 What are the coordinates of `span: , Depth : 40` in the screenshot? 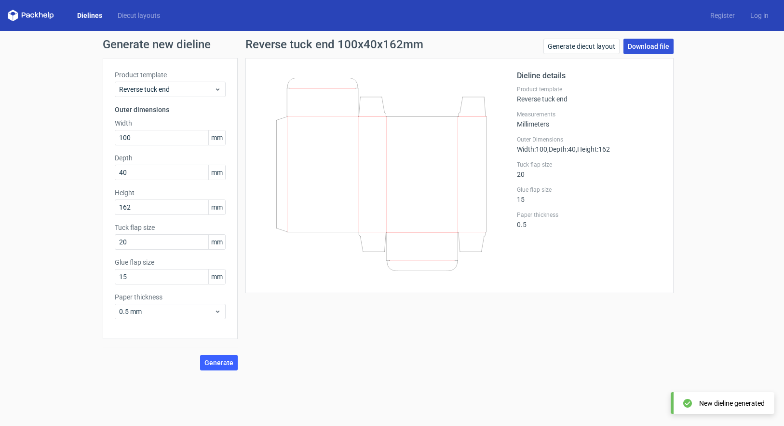 It's located at (562, 149).